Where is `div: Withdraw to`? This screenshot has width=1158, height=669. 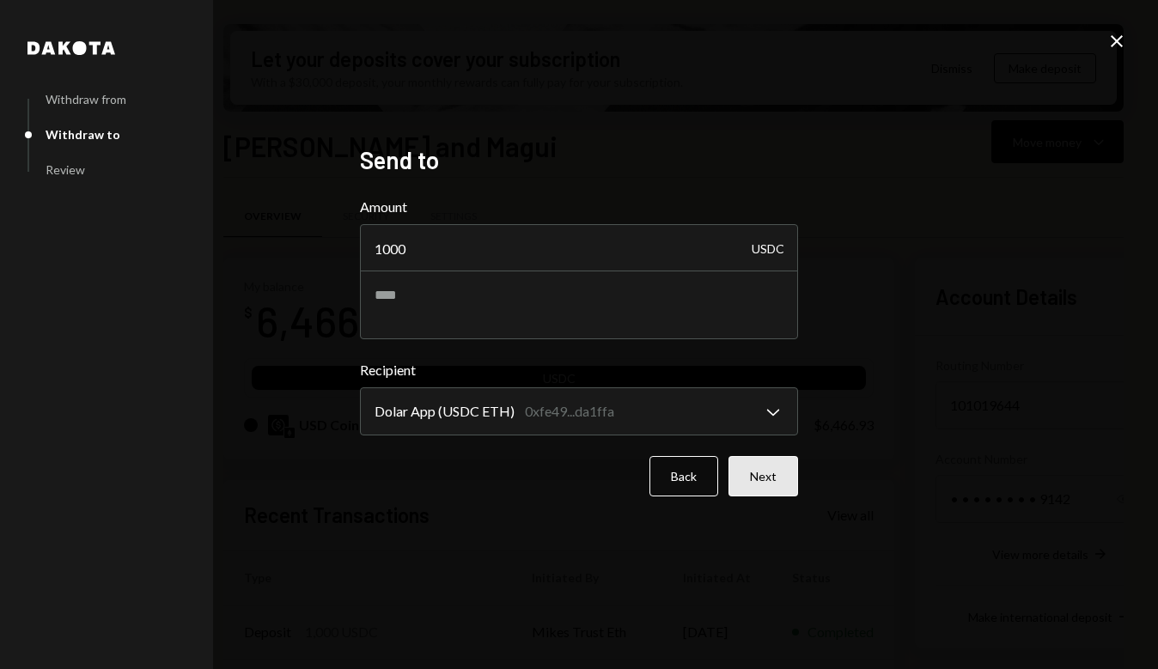 div: Withdraw to is located at coordinates (82, 134).